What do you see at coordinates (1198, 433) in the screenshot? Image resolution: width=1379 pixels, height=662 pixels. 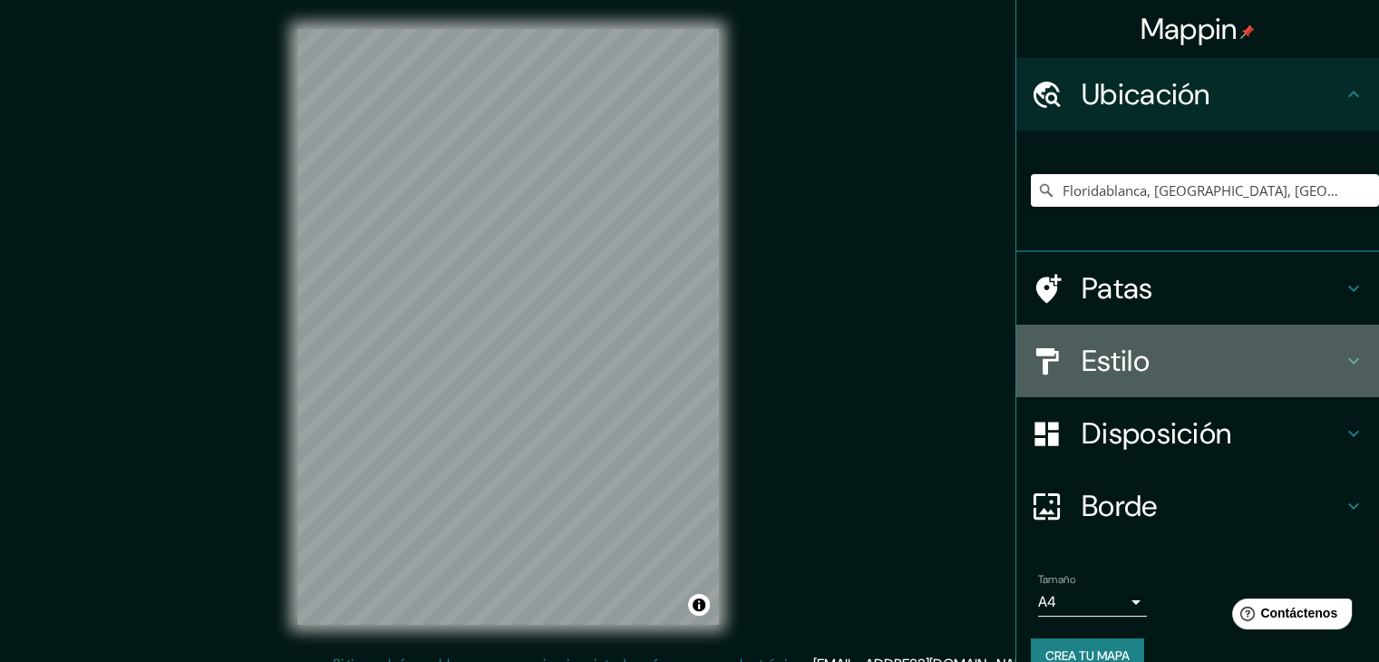 I see `div: Disposición` at bounding box center [1198, 433].